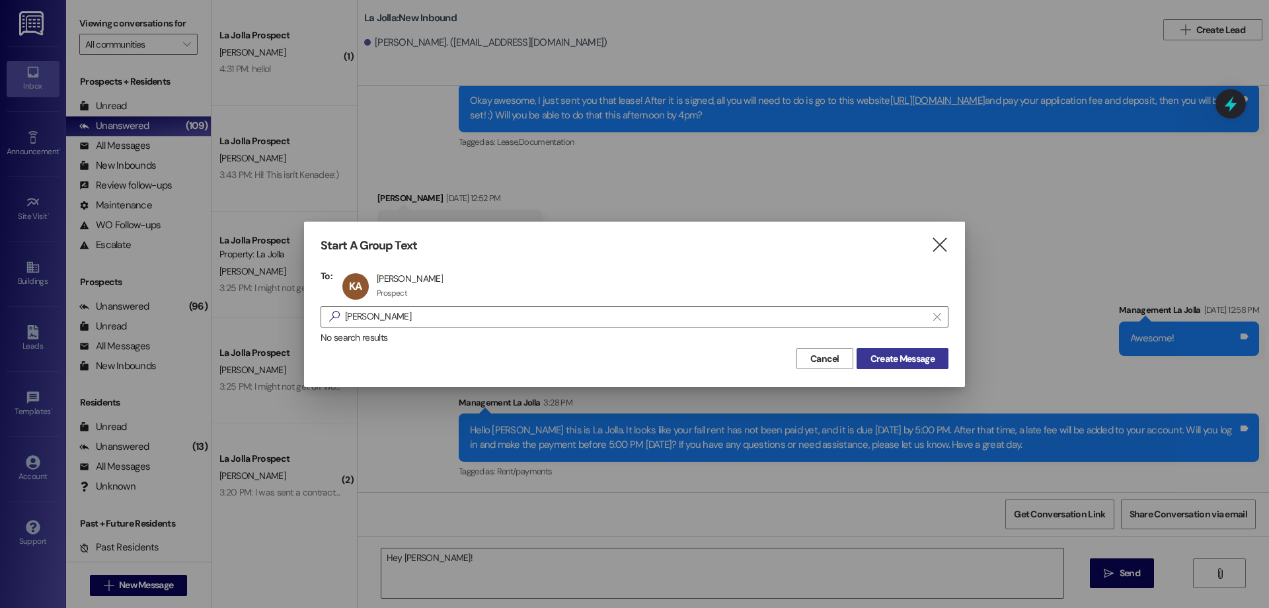  What do you see at coordinates (355, 286) in the screenshot?
I see `span: KA` at bounding box center [355, 286].